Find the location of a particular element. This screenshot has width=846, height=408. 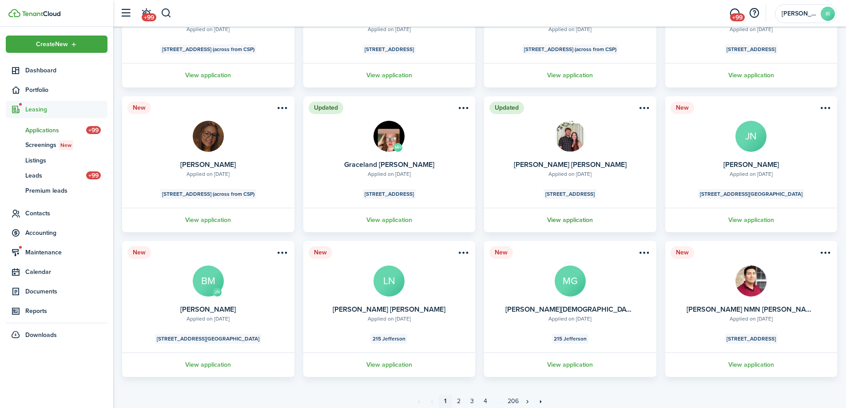

a: Messaging is located at coordinates (735, 13).